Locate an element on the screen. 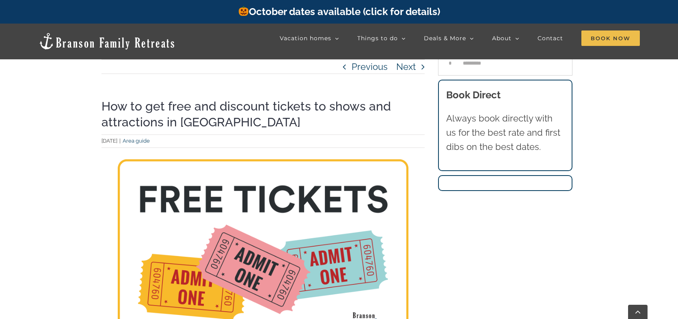 The width and height of the screenshot is (678, 319). input: Search is located at coordinates (450, 63).